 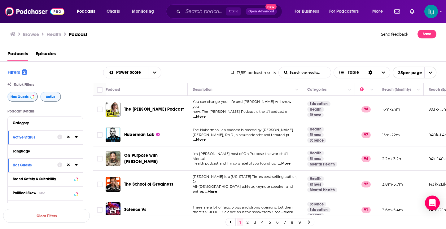 I want to click on button: Category, so click(x=45, y=123).